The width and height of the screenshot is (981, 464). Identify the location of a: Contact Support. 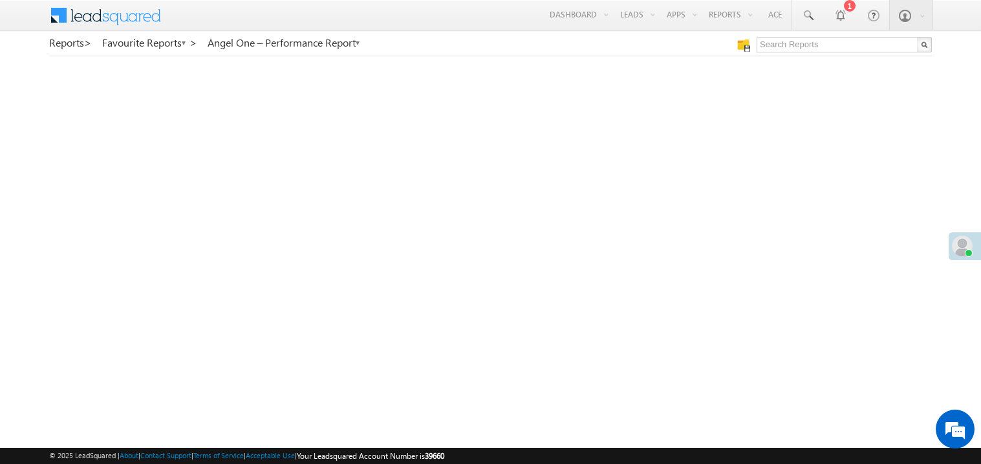
(166, 455).